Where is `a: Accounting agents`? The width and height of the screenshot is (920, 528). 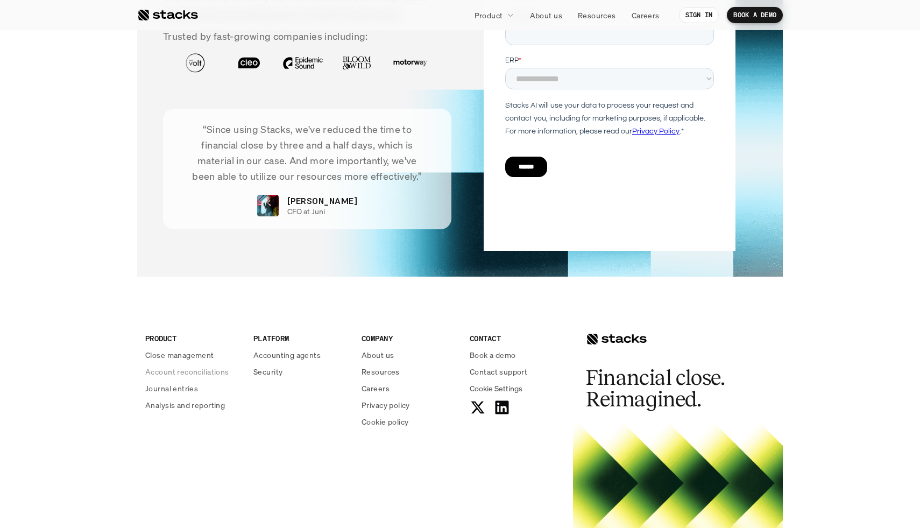 a: Accounting agents is located at coordinates (301, 354).